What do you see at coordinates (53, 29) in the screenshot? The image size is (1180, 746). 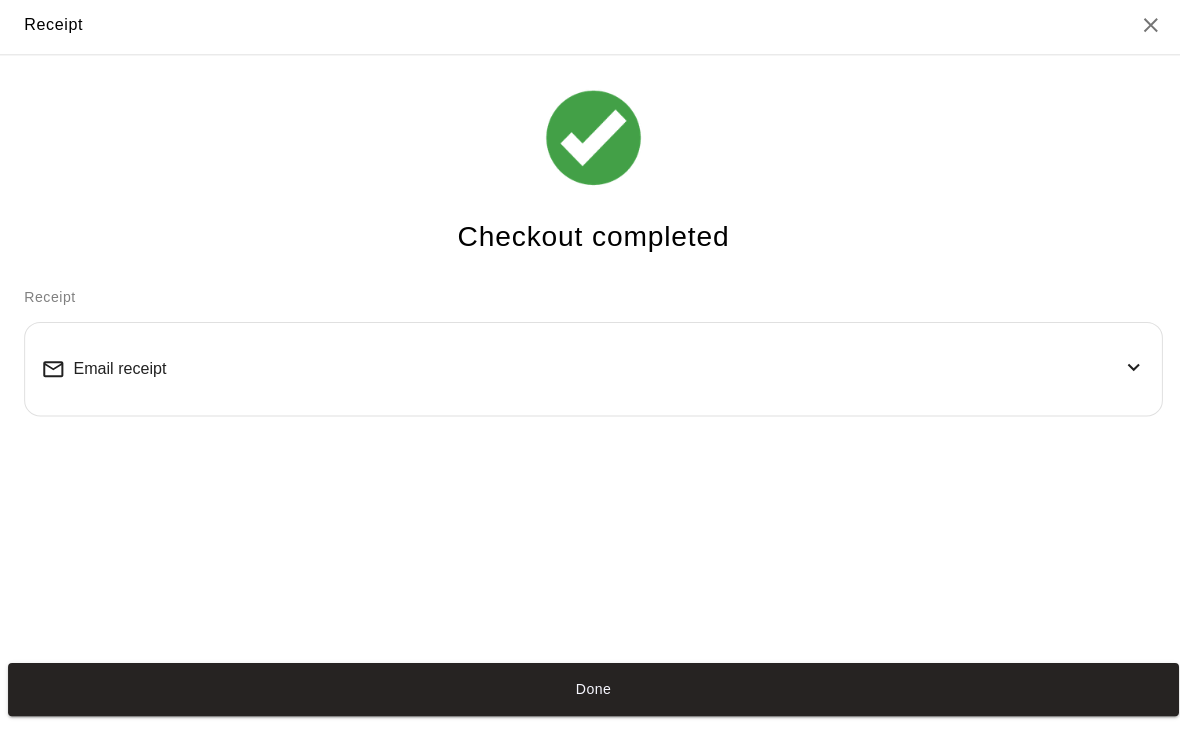 I see `div: Receipt` at bounding box center [53, 29].